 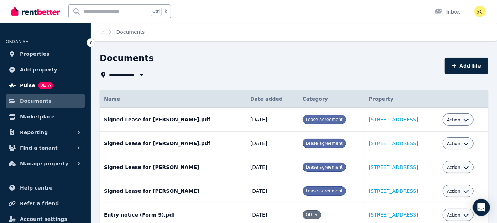 What do you see at coordinates (401, 99) in the screenshot?
I see `th: Property` at bounding box center [401, 99].